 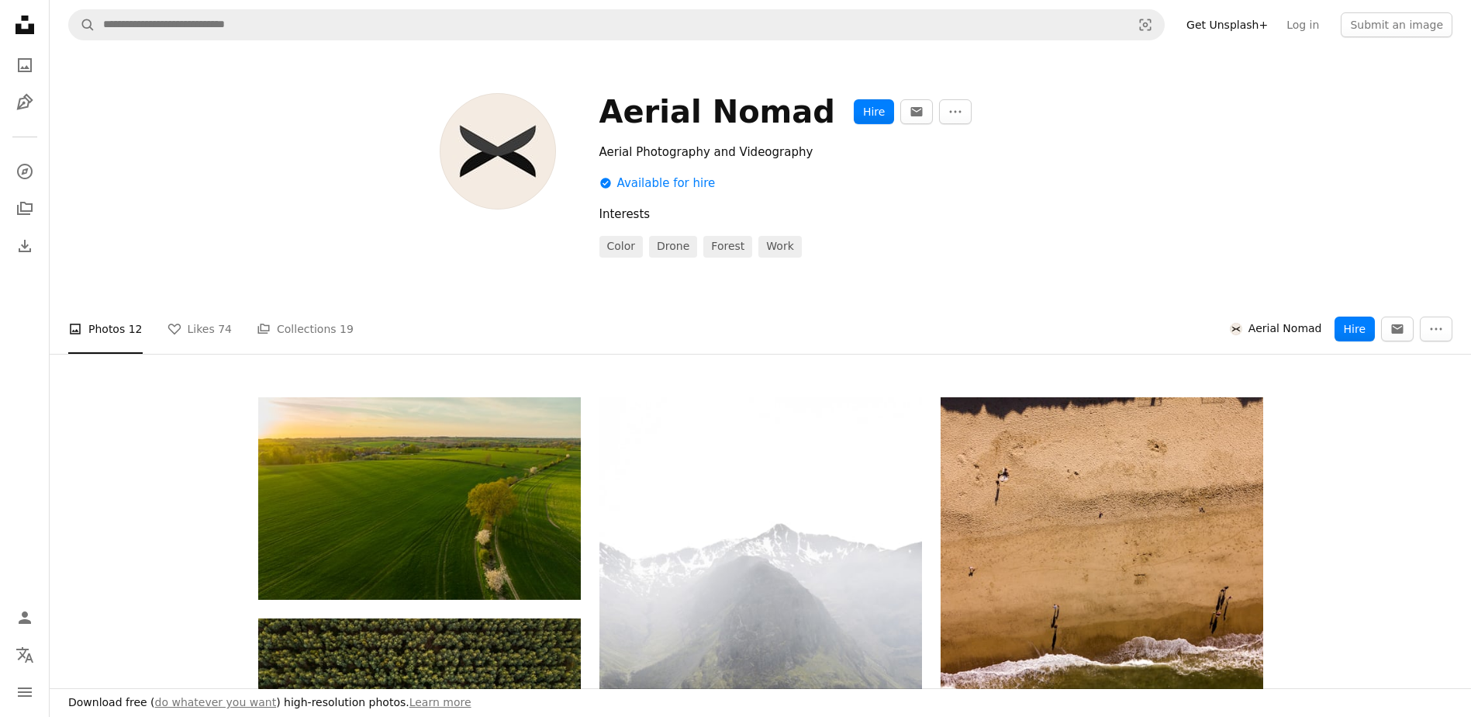 I want to click on a: do whatever you want, so click(x=216, y=702).